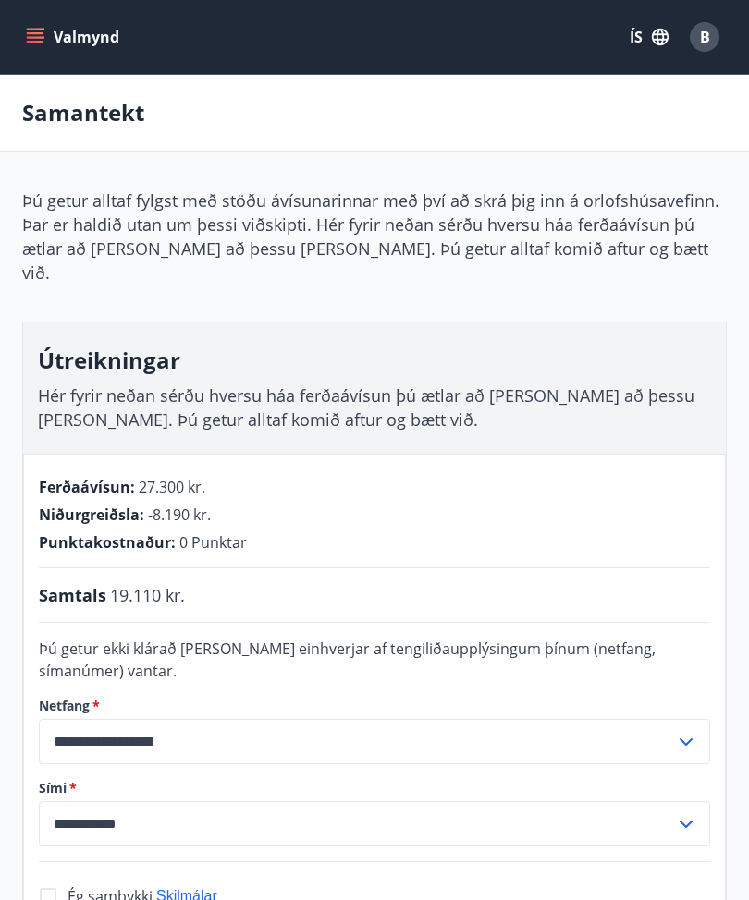 This screenshot has width=749, height=900. What do you see at coordinates (72, 595) in the screenshot?
I see `span: Samtals` at bounding box center [72, 595].